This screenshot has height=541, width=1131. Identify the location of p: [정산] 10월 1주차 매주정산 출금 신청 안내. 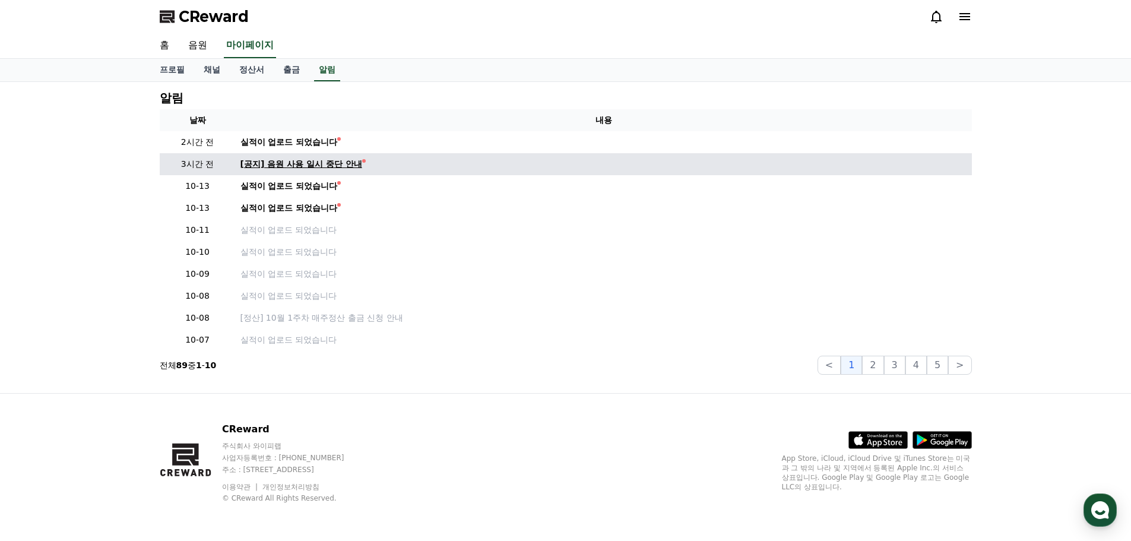
(604, 318).